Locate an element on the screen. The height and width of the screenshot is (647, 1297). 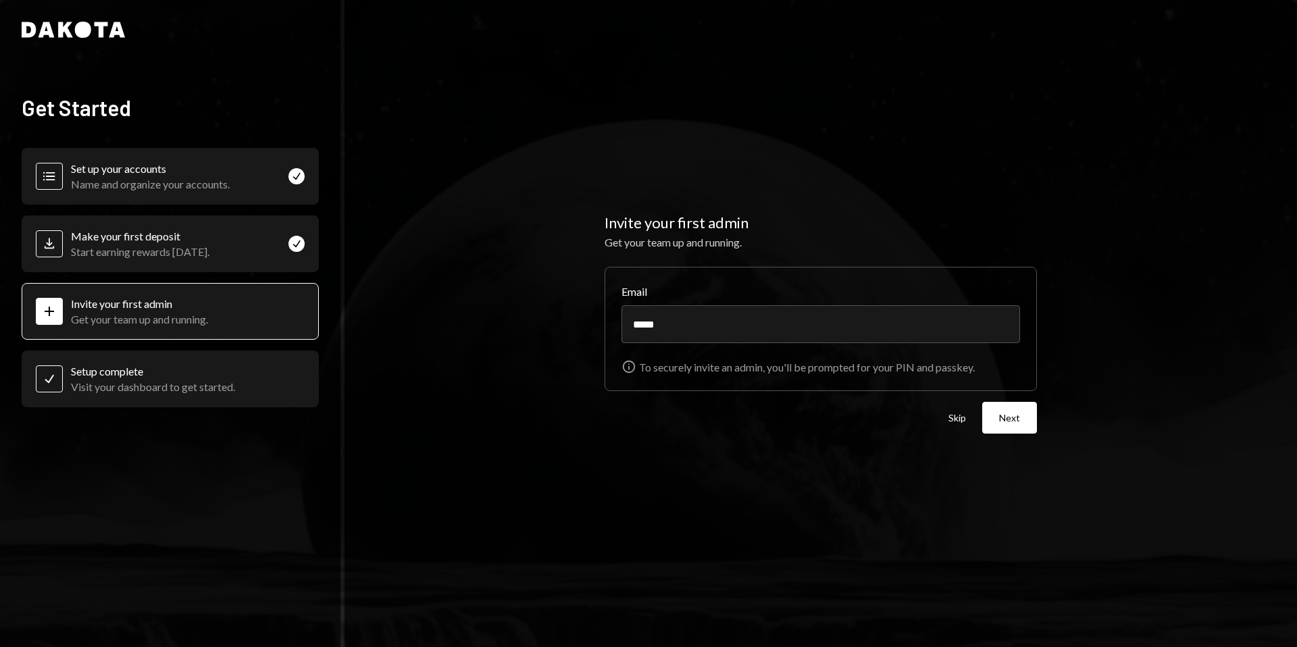
div: Set up your accounts is located at coordinates (150, 168).